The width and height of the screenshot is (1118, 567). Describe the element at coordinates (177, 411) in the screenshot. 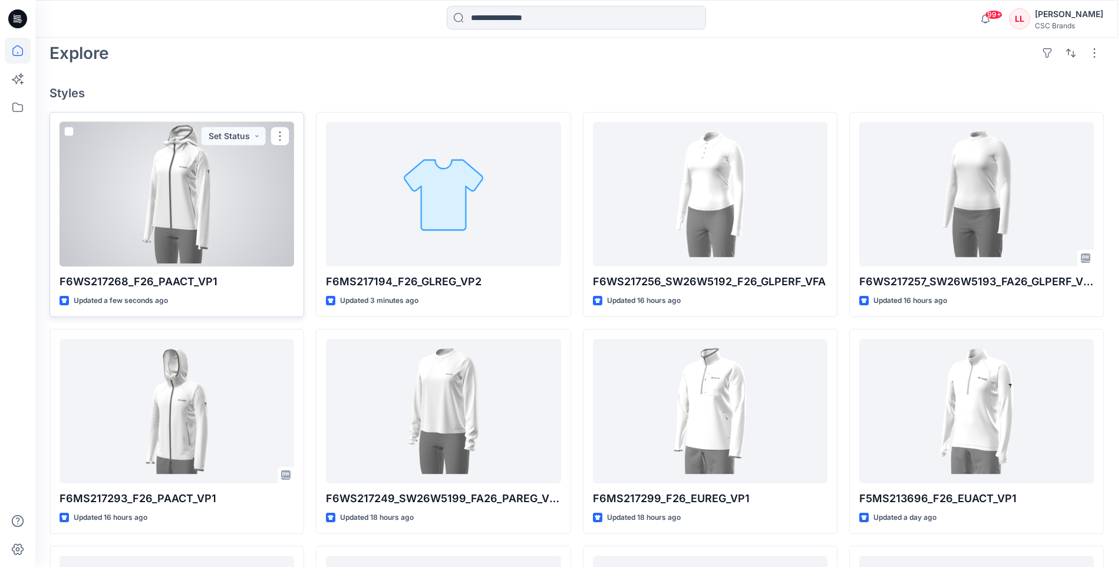

I see `a: F6MS217293_F26_PAACT_VP1` at that location.